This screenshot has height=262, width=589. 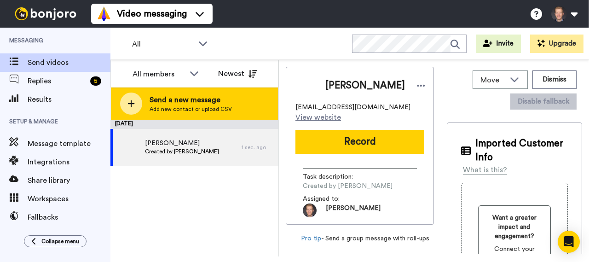 What do you see at coordinates (104, 14) in the screenshot?
I see `img: vm-color.svg` at bounding box center [104, 14].